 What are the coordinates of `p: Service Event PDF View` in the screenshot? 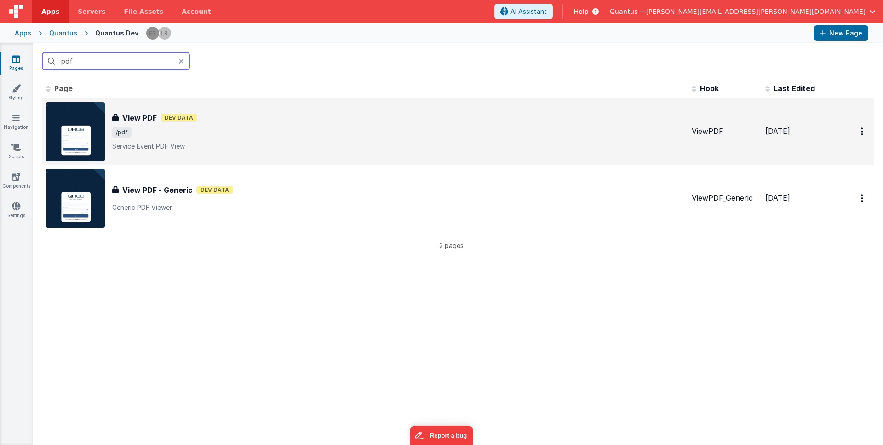 It's located at (398, 146).